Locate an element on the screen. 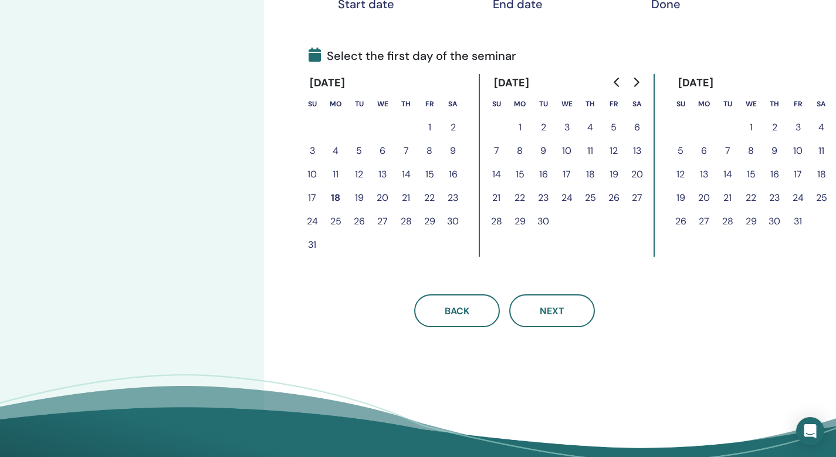  button: 26 is located at coordinates (614, 198).